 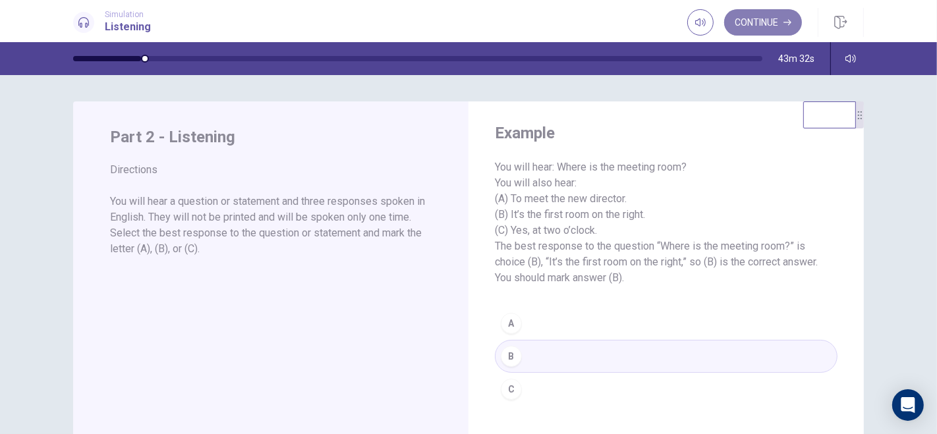 What do you see at coordinates (796, 59) in the screenshot?
I see `span: 43m 32s` at bounding box center [796, 59].